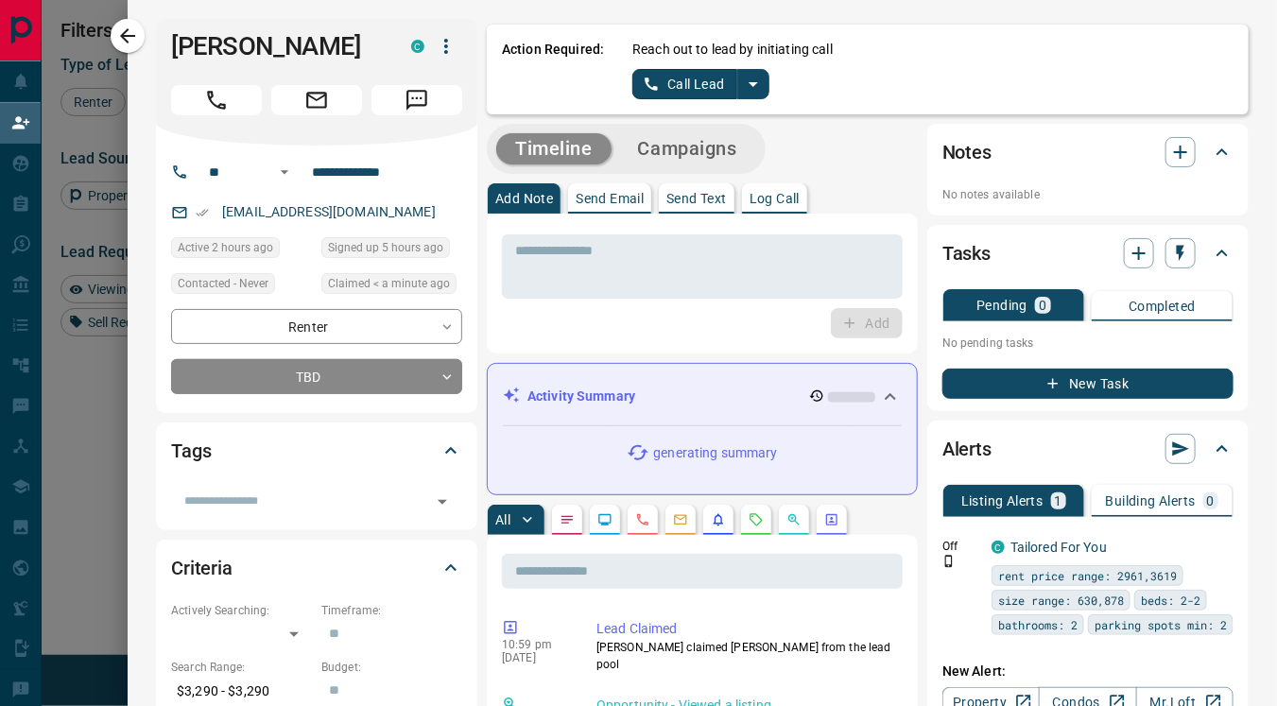 Image resolution: width=1277 pixels, height=706 pixels. I want to click on span: Signed up 5 hours ago, so click(386, 248).